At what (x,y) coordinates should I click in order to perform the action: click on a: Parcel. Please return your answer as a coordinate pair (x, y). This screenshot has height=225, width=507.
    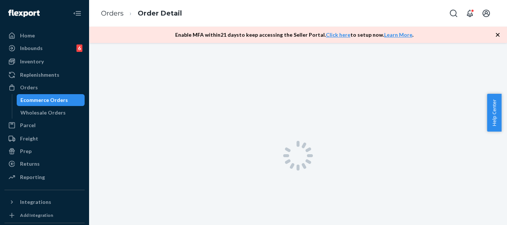
    Looking at the image, I should click on (45, 125).